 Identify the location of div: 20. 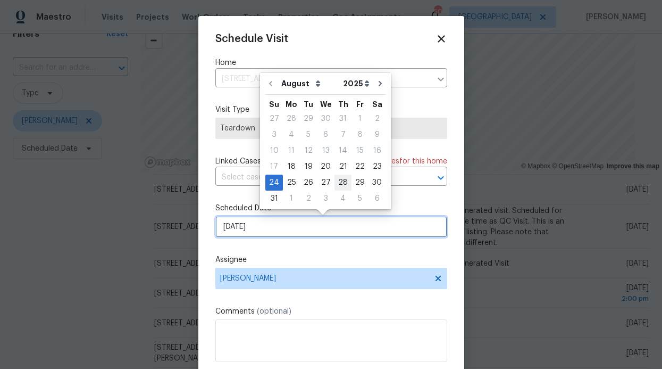
(326, 166).